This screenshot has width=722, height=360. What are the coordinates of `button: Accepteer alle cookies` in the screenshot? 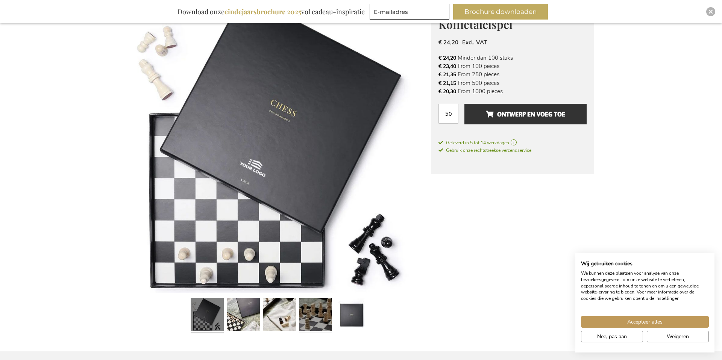 It's located at (645, 322).